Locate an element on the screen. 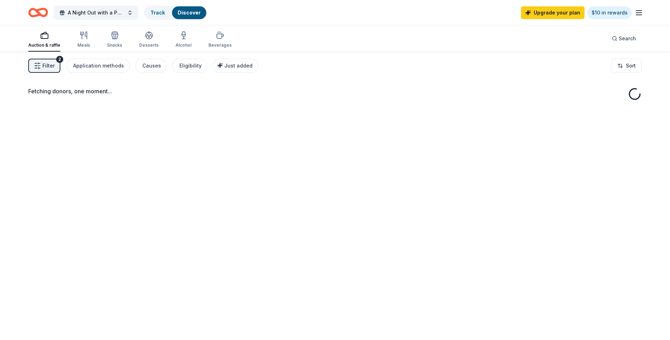 The height and width of the screenshot is (340, 670). span: A Night Out with a Purpose: Inaugural BASIS Charter Schools Gala is located at coordinates (96, 13).